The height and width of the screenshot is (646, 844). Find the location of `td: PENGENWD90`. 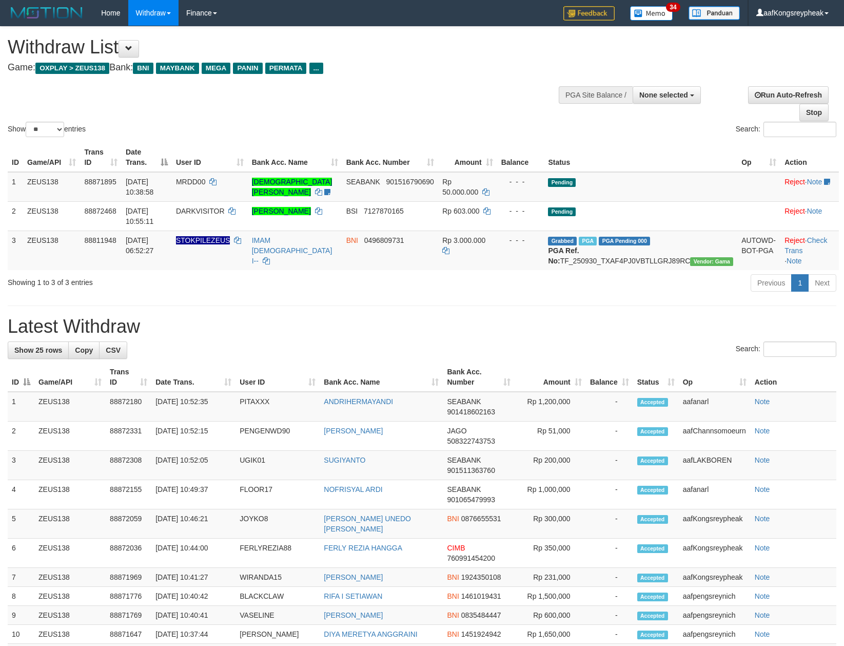

td: PENGENWD90 is located at coordinates (278, 436).